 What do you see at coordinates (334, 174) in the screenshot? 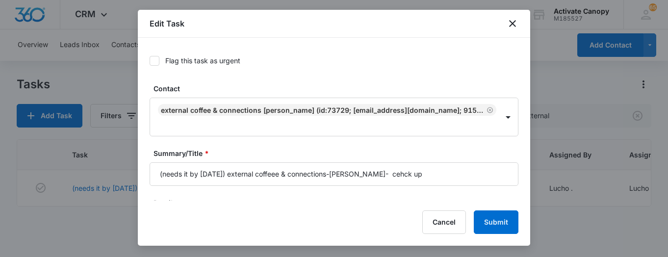
I see `input: Summary/Title` at bounding box center [334, 174].